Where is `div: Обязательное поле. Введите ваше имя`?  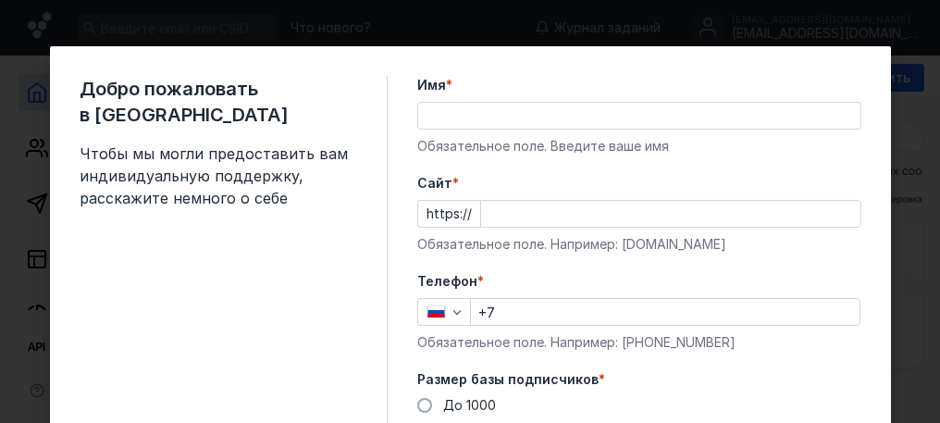
div: Обязательное поле. Введите ваше имя is located at coordinates (639, 146).